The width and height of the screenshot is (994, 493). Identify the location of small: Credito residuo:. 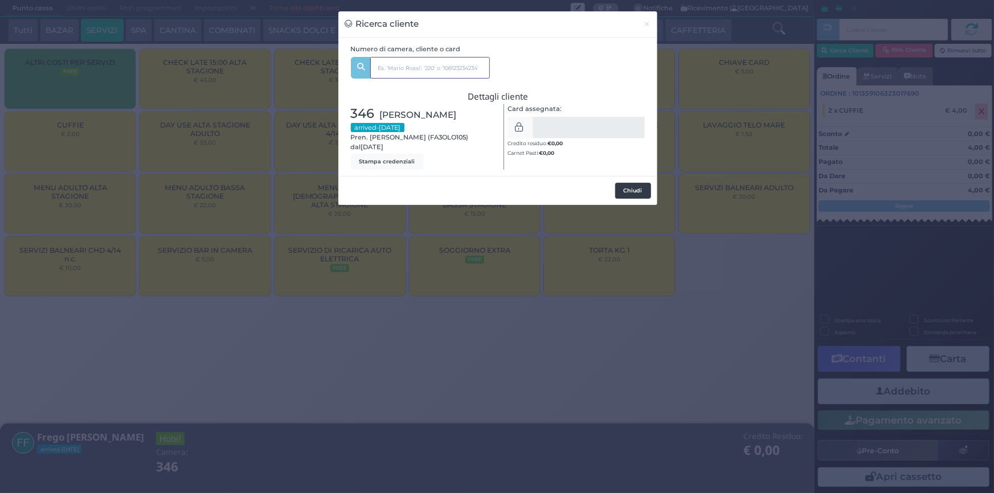
(535, 143).